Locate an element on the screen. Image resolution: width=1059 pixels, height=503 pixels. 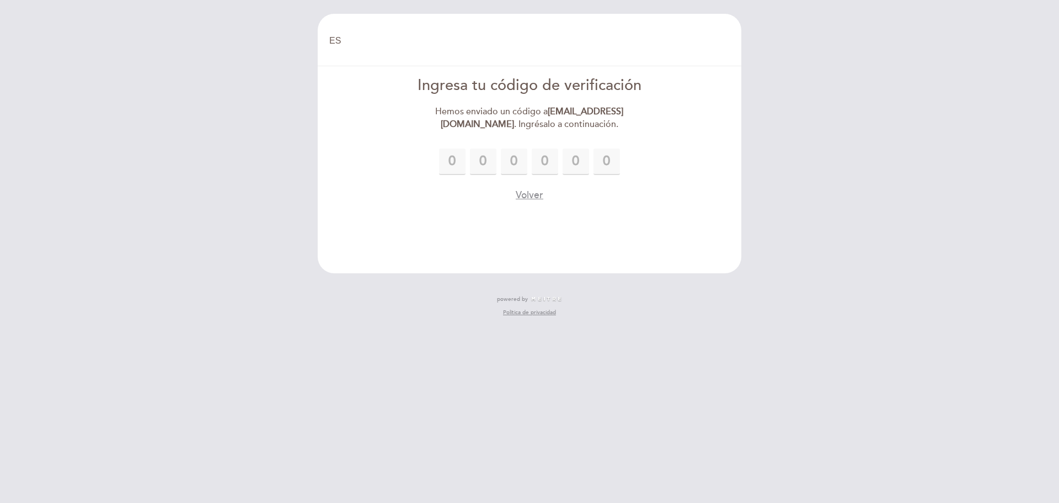
a: Política de privacidad is located at coordinates (530, 312).